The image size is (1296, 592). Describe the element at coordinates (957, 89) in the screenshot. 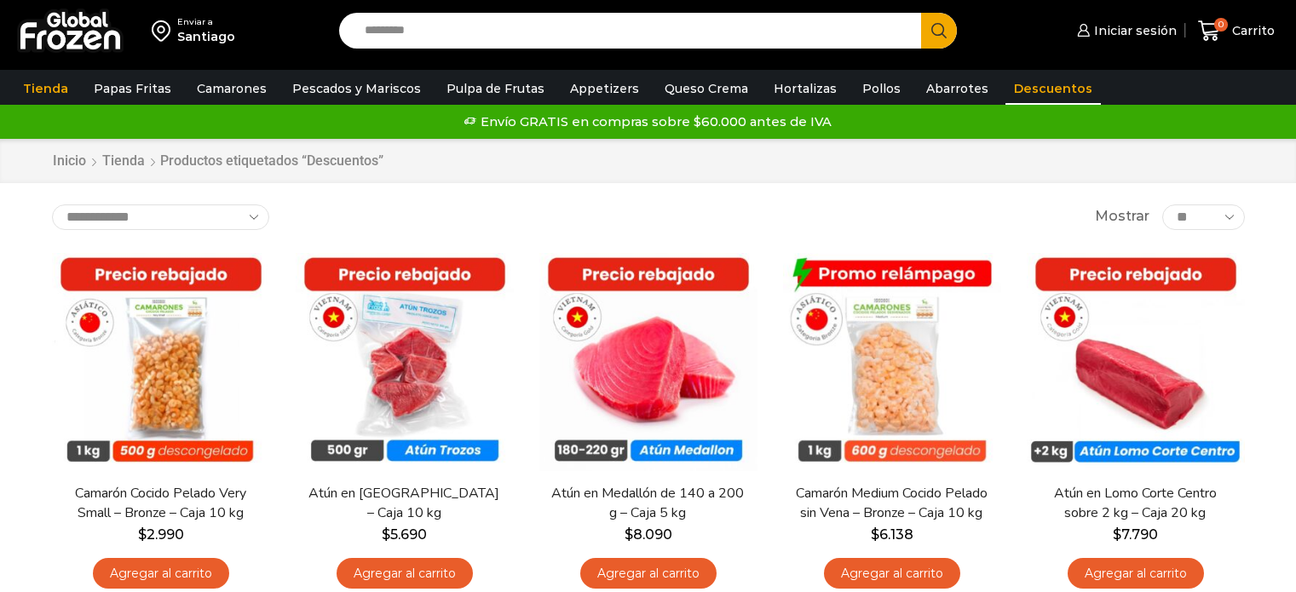

I see `a: Abarrotes` at that location.